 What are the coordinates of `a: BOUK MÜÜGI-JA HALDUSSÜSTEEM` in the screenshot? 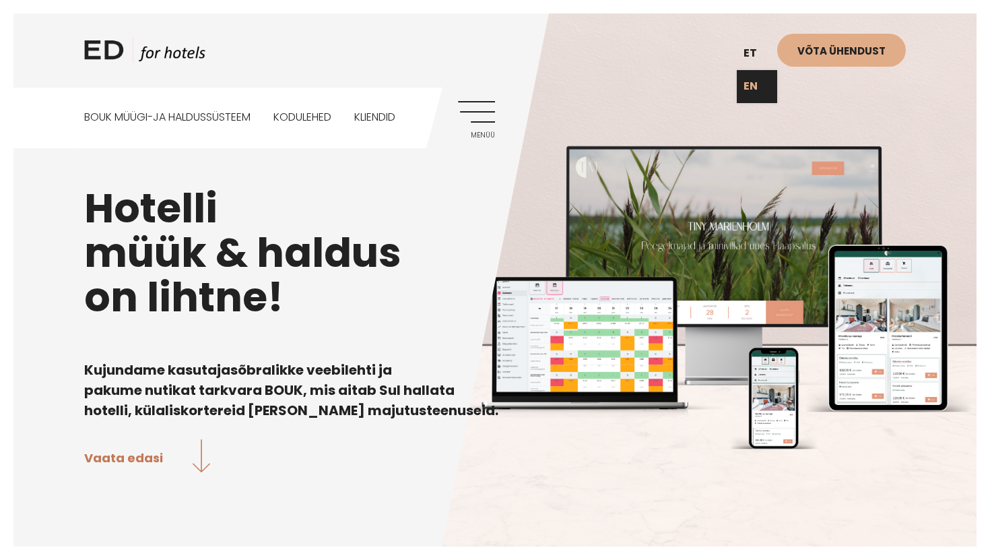 It's located at (167, 117).